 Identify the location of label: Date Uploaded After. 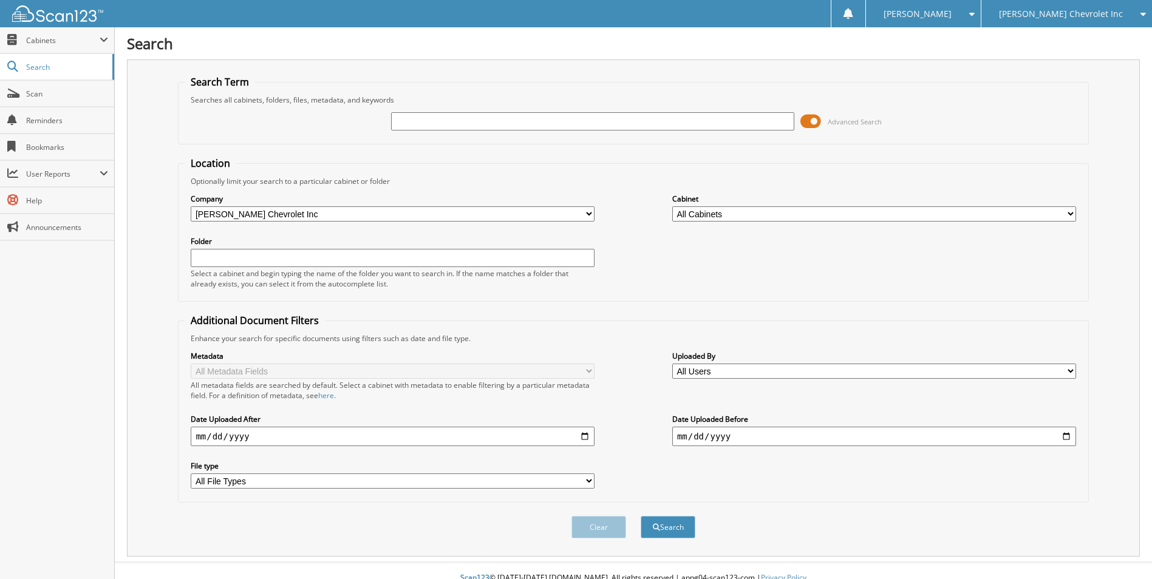
(392, 419).